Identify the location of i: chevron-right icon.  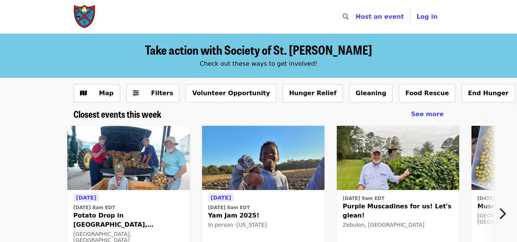
(502, 214).